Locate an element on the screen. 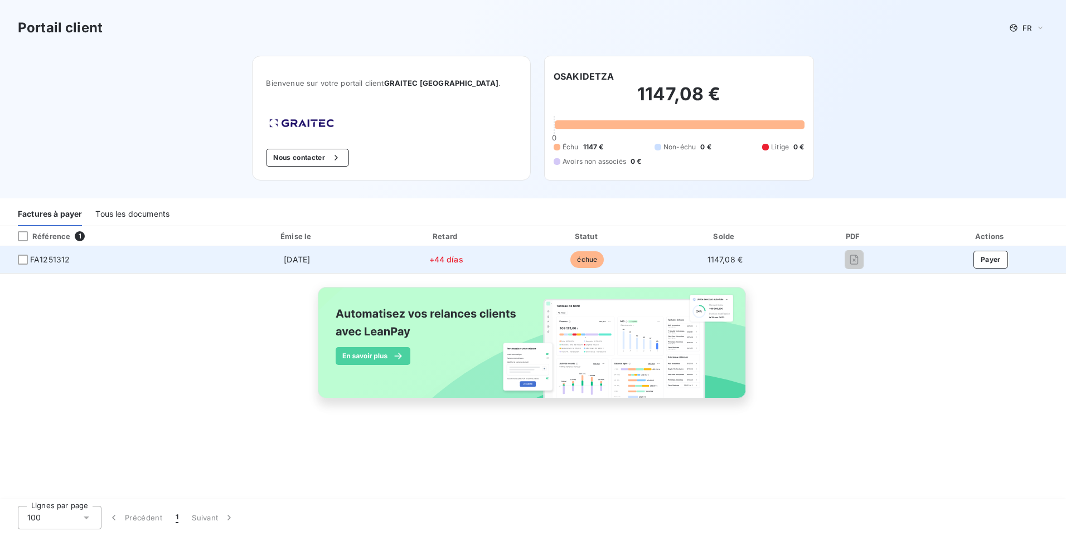 The height and width of the screenshot is (536, 1066). span: Avoirs non associés is located at coordinates (594, 162).